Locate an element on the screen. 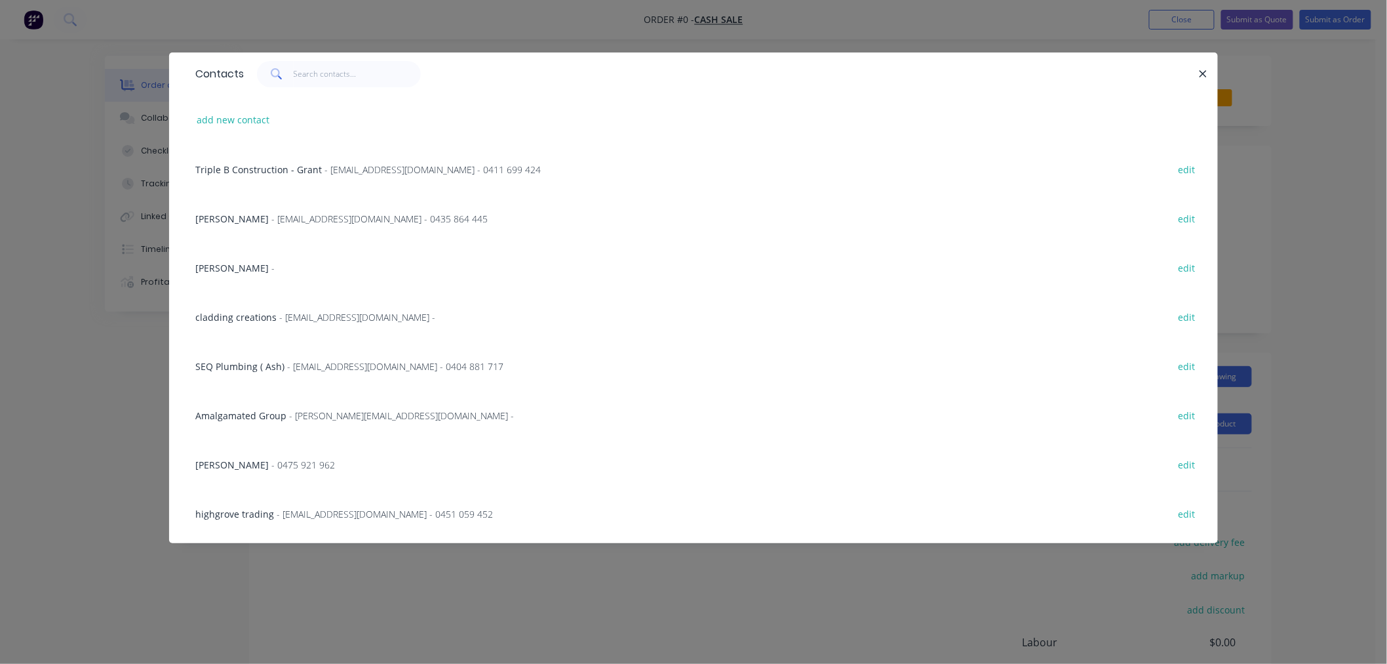  span: Triple B Construction - Grant is located at coordinates (258, 169).